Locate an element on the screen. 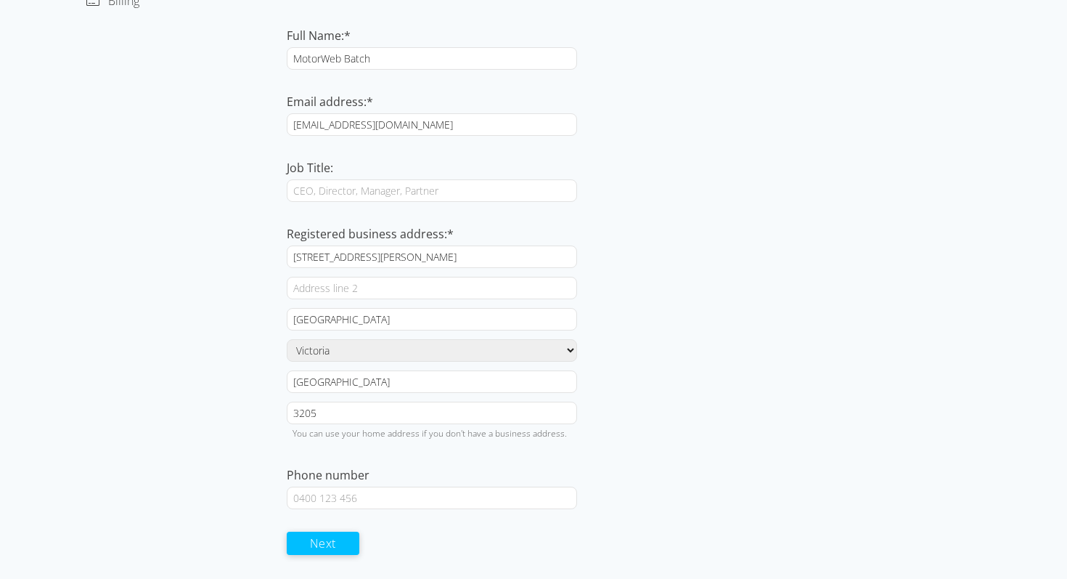 The height and width of the screenshot is (579, 1067). input: Address line 1 is located at coordinates (432, 256).